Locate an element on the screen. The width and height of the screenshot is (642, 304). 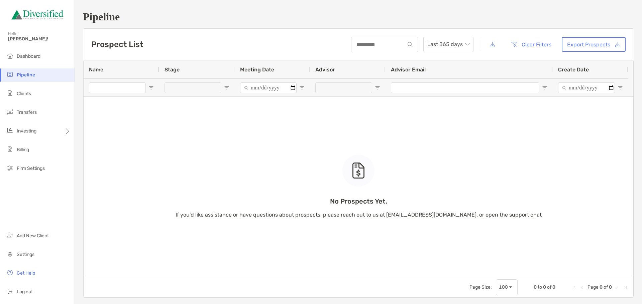
span: Settings is located at coordinates (25, 255).